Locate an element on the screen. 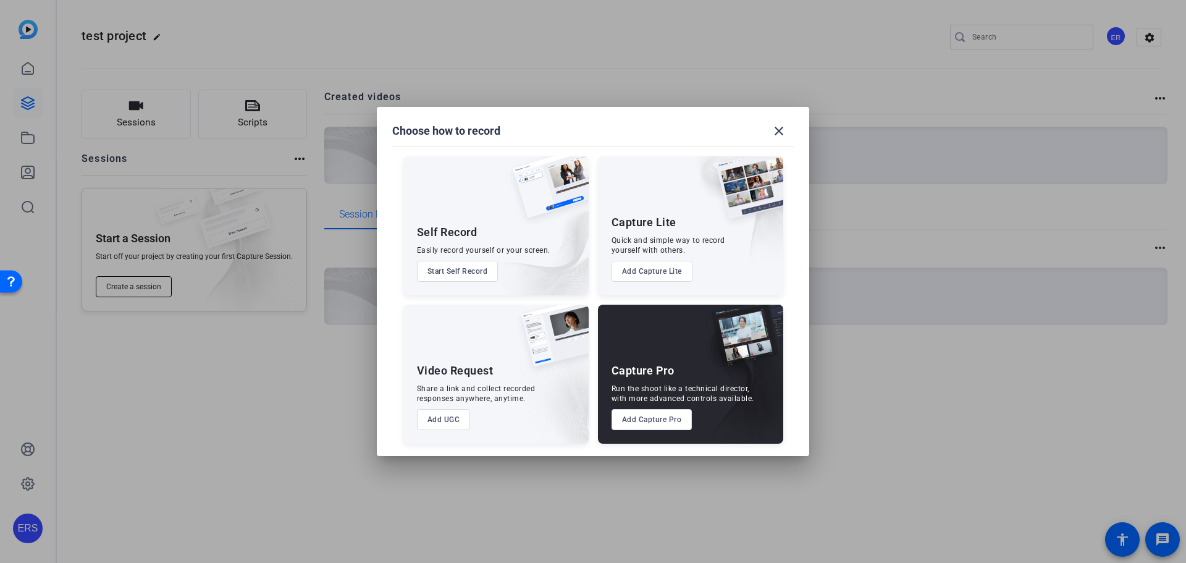 The width and height of the screenshot is (1186, 563). img: embarkstudio-self-record.png is located at coordinates (535, 239).